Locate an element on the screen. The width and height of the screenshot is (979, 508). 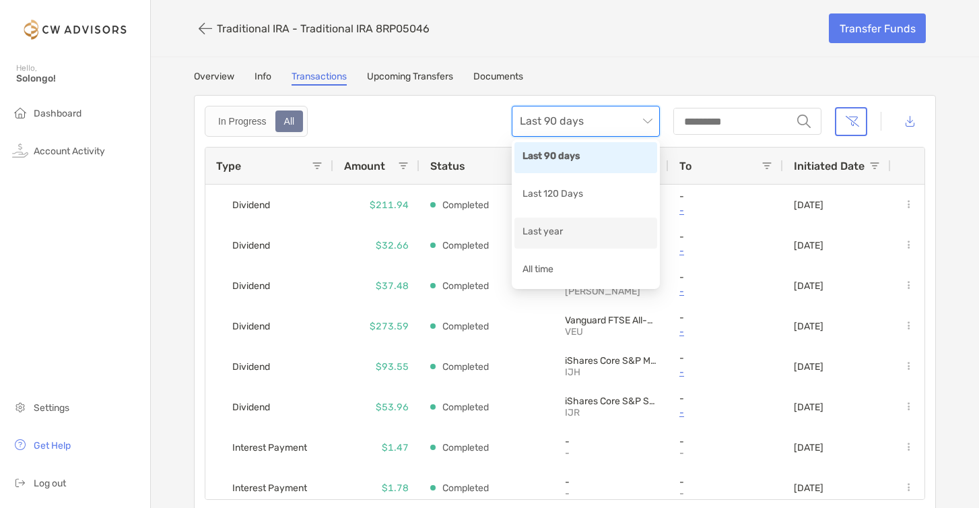
div: All is located at coordinates (290, 121).